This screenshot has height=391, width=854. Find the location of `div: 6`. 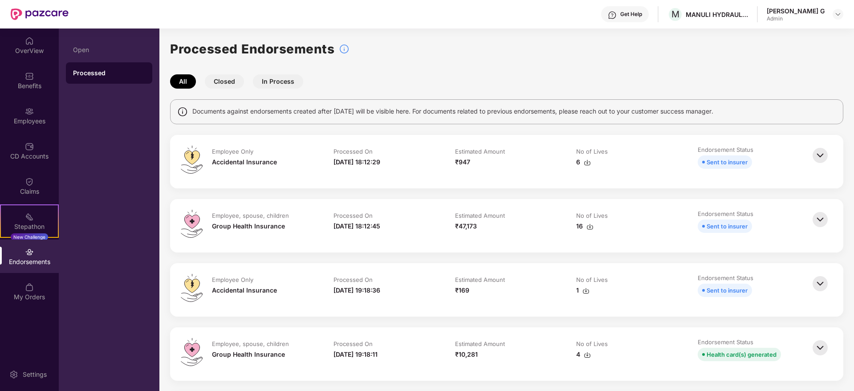

div: 6 is located at coordinates (583, 162).